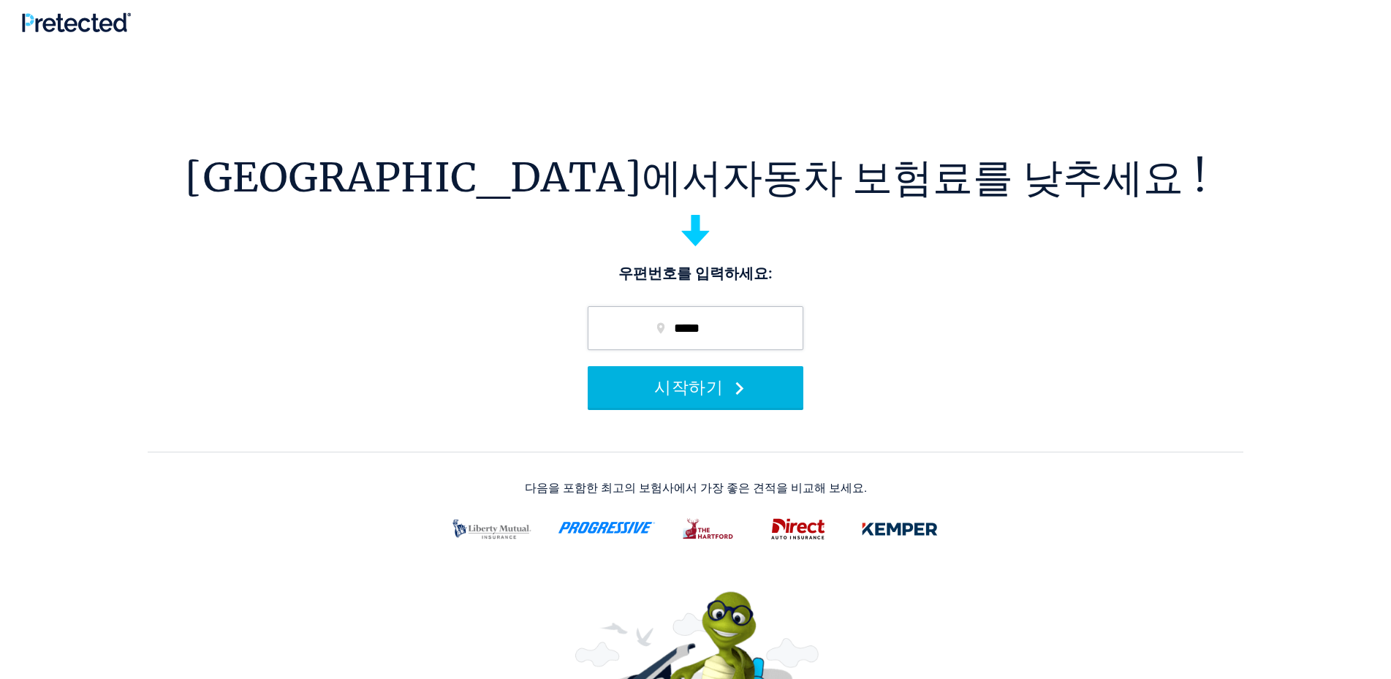 The image size is (1391, 679). What do you see at coordinates (492, 529) in the screenshot?
I see `img: 자유` at bounding box center [492, 529].